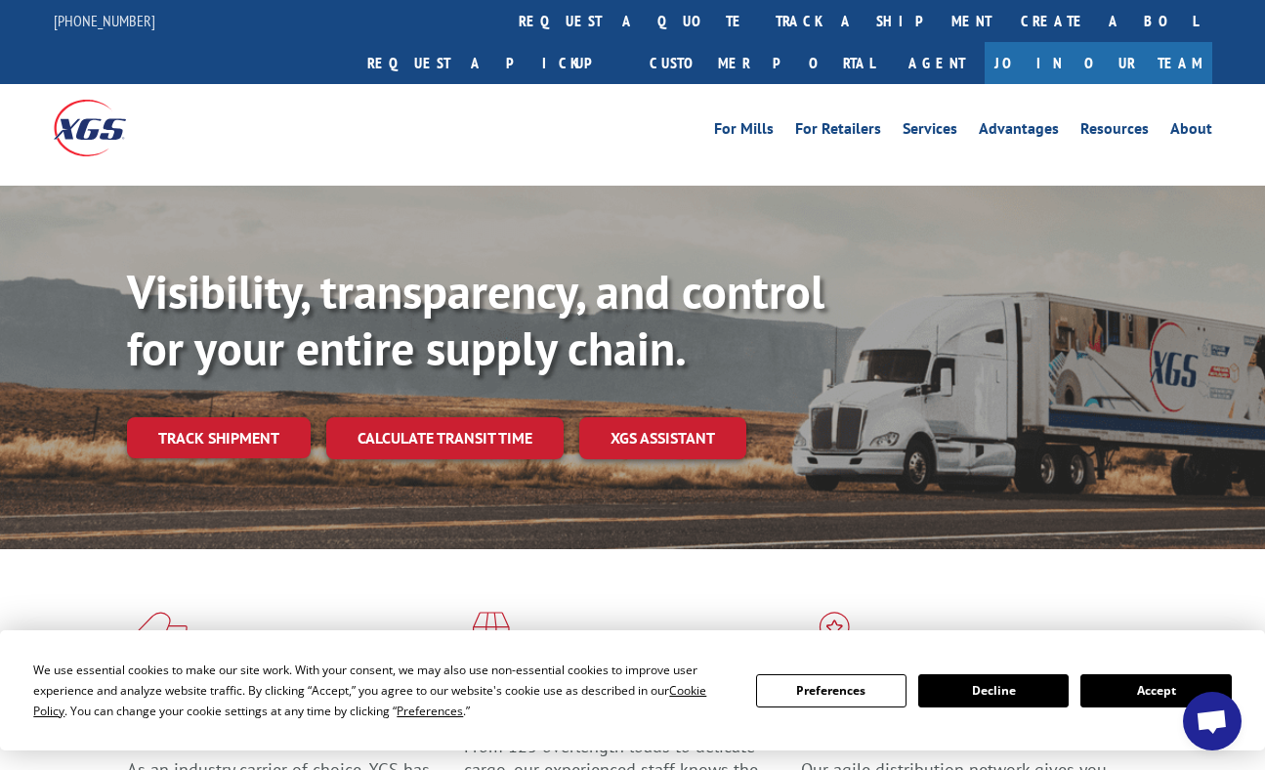  I want to click on div: Open chat, so click(1212, 721).